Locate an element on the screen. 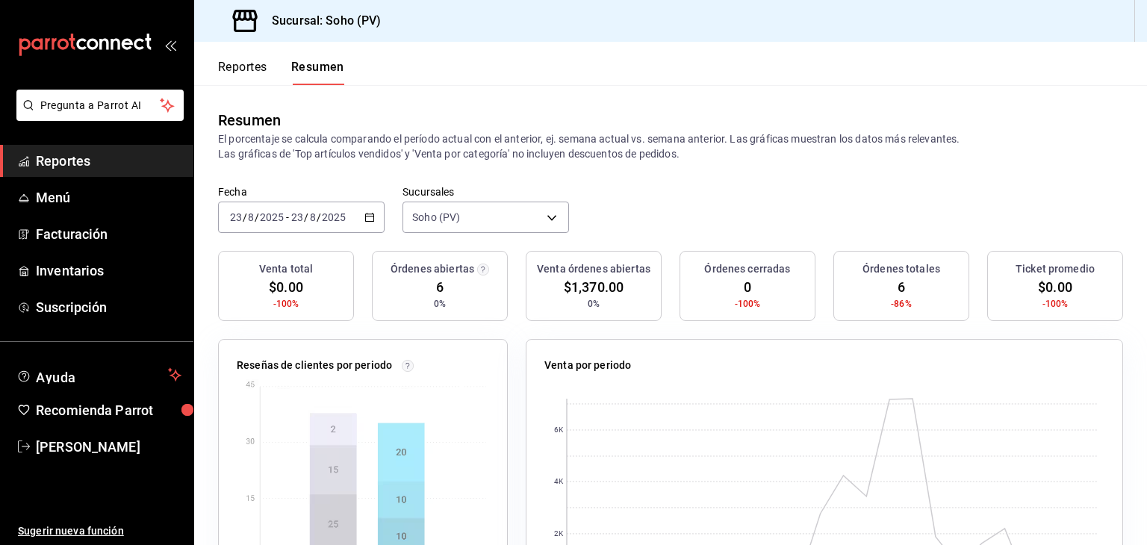  h3: Sucursal: Soho (PV) is located at coordinates (320, 21).